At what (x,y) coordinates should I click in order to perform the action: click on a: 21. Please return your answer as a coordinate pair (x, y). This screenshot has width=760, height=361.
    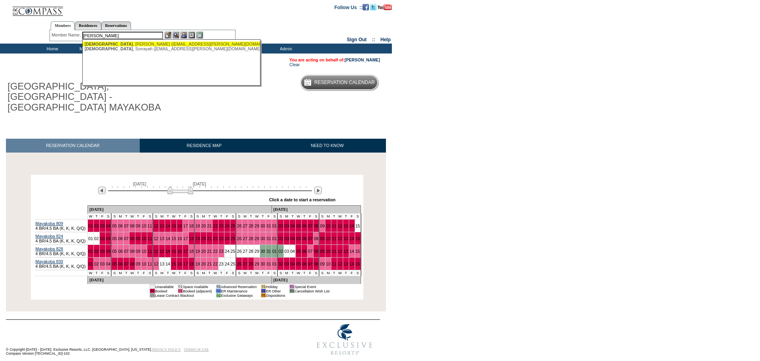
    Looking at the image, I should click on (210, 264).